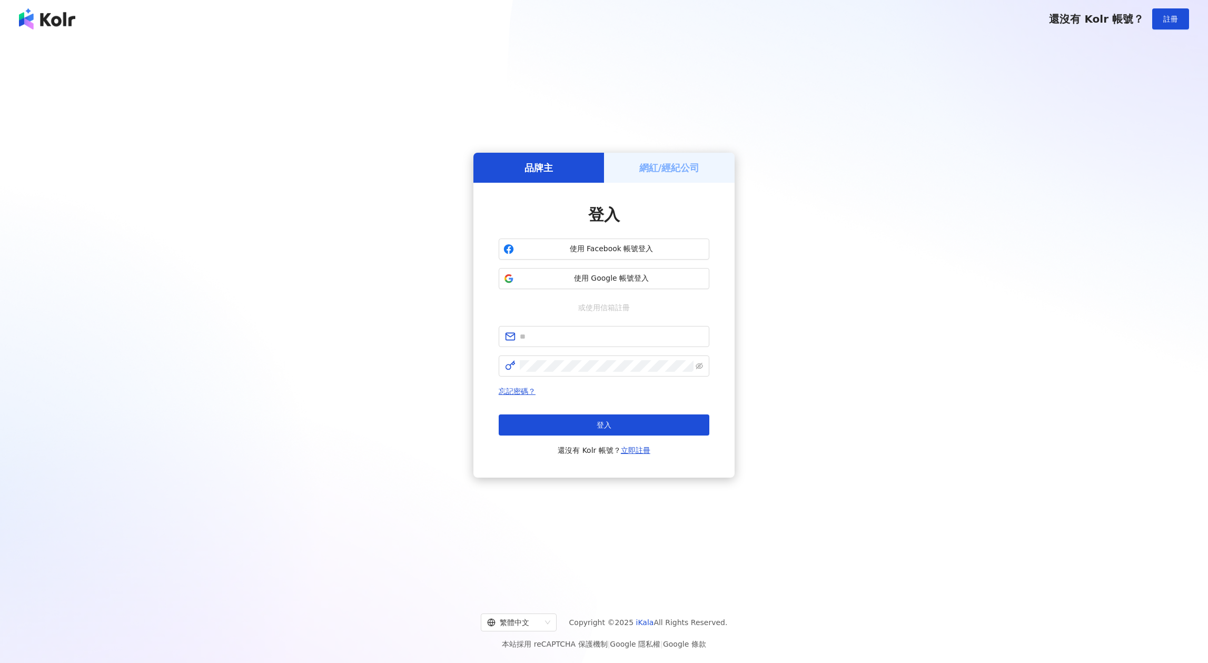 The height and width of the screenshot is (663, 1208). I want to click on span: 註冊, so click(1170, 19).